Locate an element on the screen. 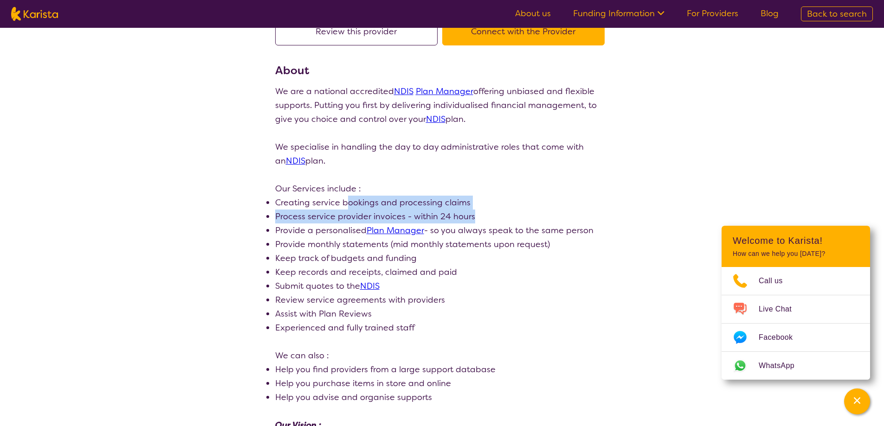  li: Help you purchase items in store and online is located at coordinates (442, 384).